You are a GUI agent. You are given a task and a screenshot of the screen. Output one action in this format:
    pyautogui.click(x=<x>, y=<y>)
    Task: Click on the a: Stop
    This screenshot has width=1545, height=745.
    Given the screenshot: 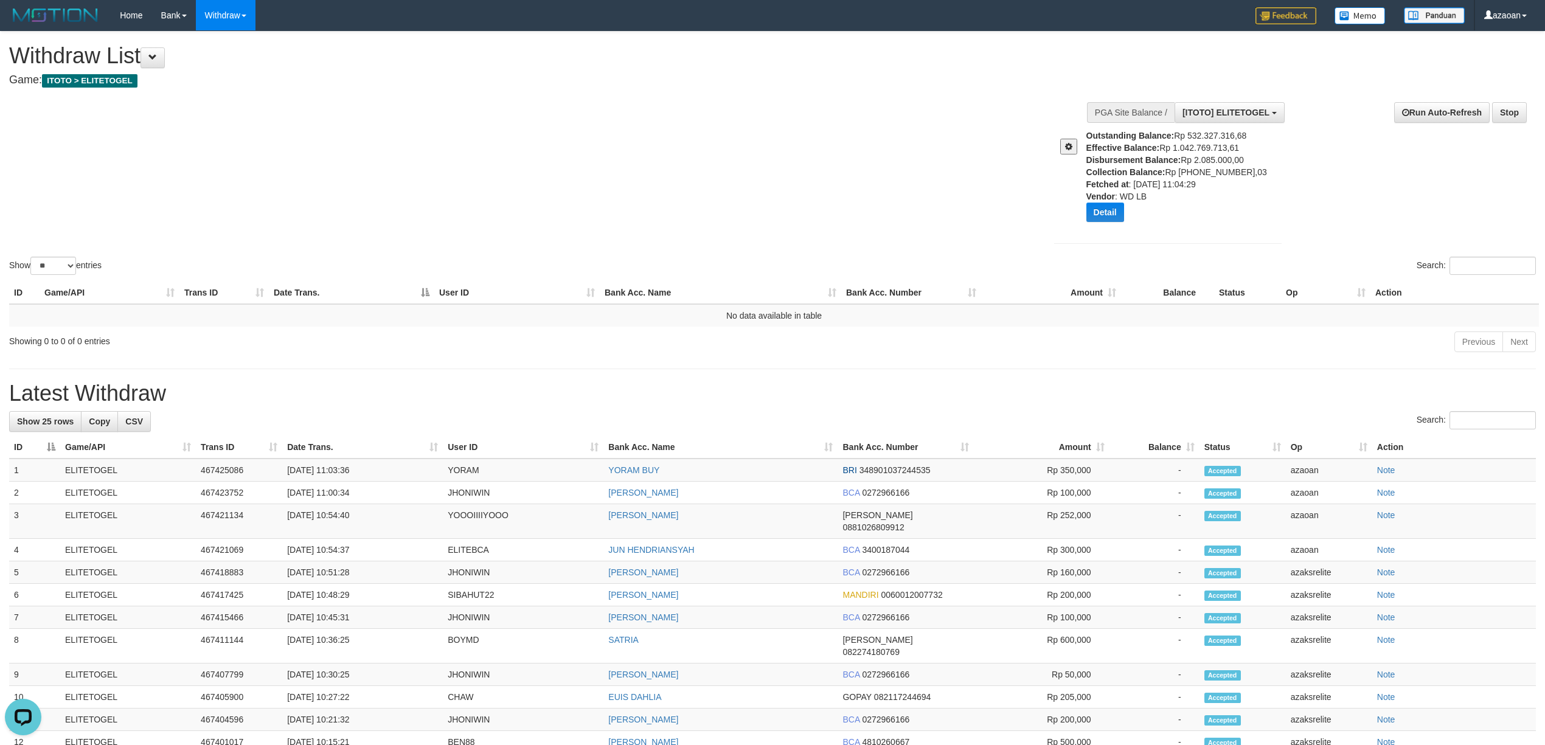 What is the action you would take?
    pyautogui.click(x=1509, y=113)
    